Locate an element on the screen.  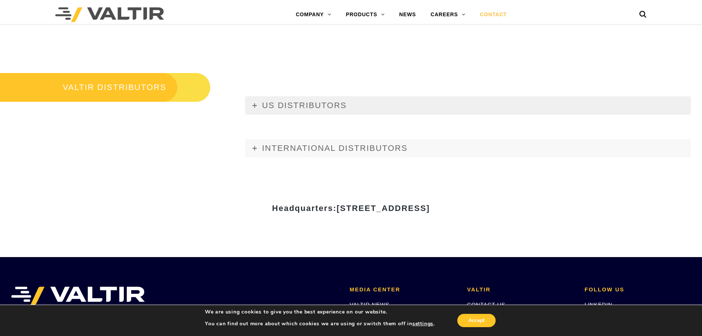
p: We are using cookies to give you the best experience on our website. is located at coordinates (320, 312).